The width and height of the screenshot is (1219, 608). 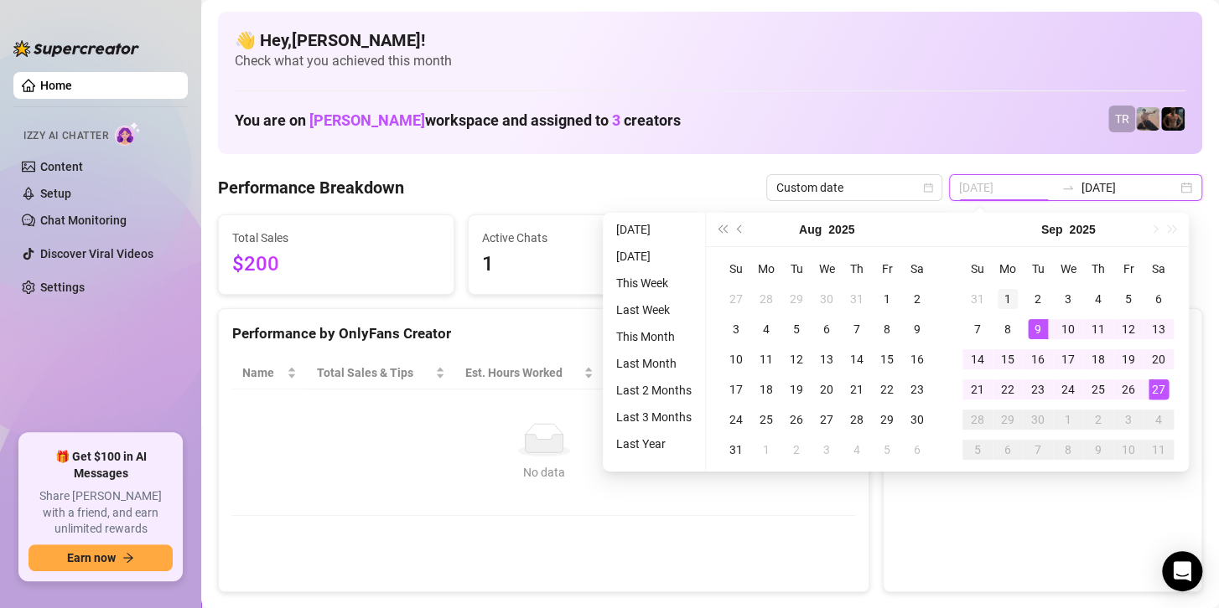 What do you see at coordinates (654, 310) in the screenshot?
I see `li: Last Week` at bounding box center [654, 310].